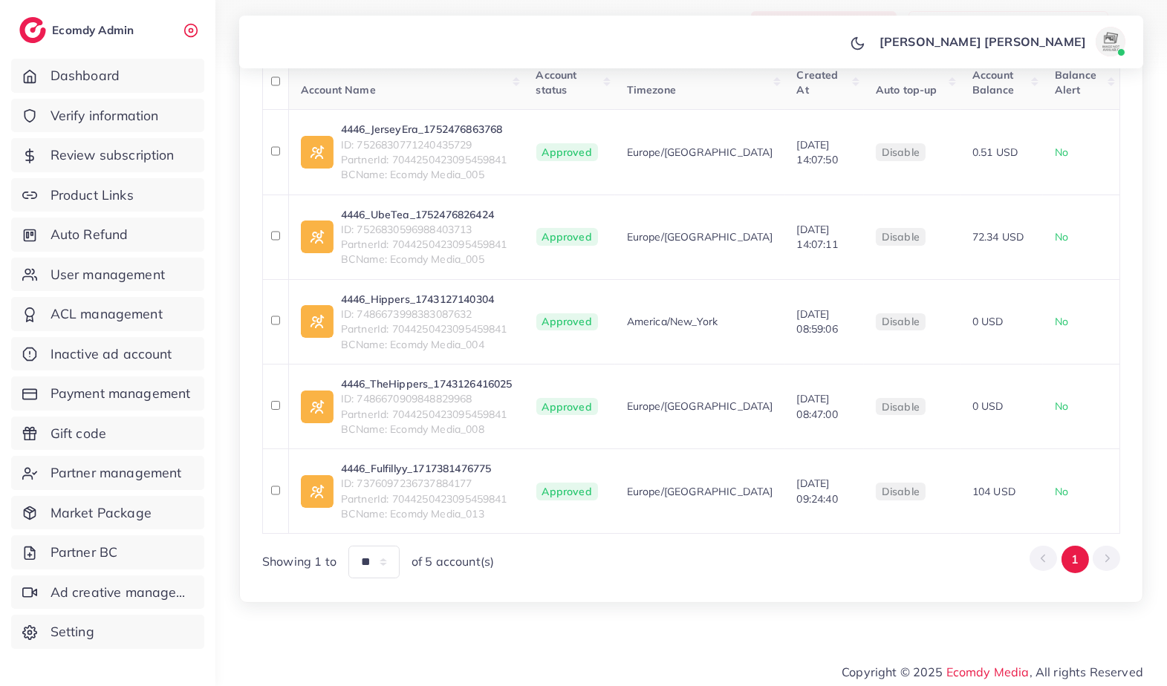 Image resolution: width=1167 pixels, height=686 pixels. I want to click on span: , All rights Reserved, so click(1086, 672).